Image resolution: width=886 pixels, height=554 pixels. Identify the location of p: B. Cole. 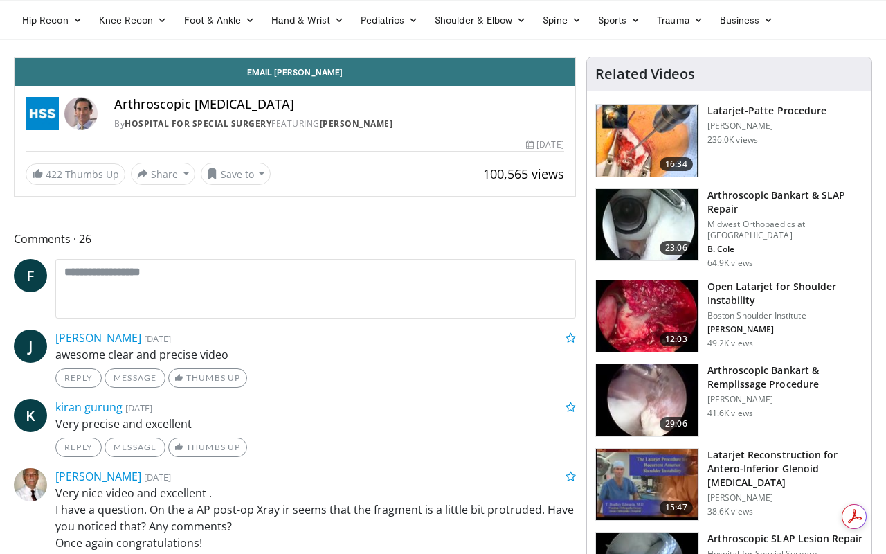
(785, 249).